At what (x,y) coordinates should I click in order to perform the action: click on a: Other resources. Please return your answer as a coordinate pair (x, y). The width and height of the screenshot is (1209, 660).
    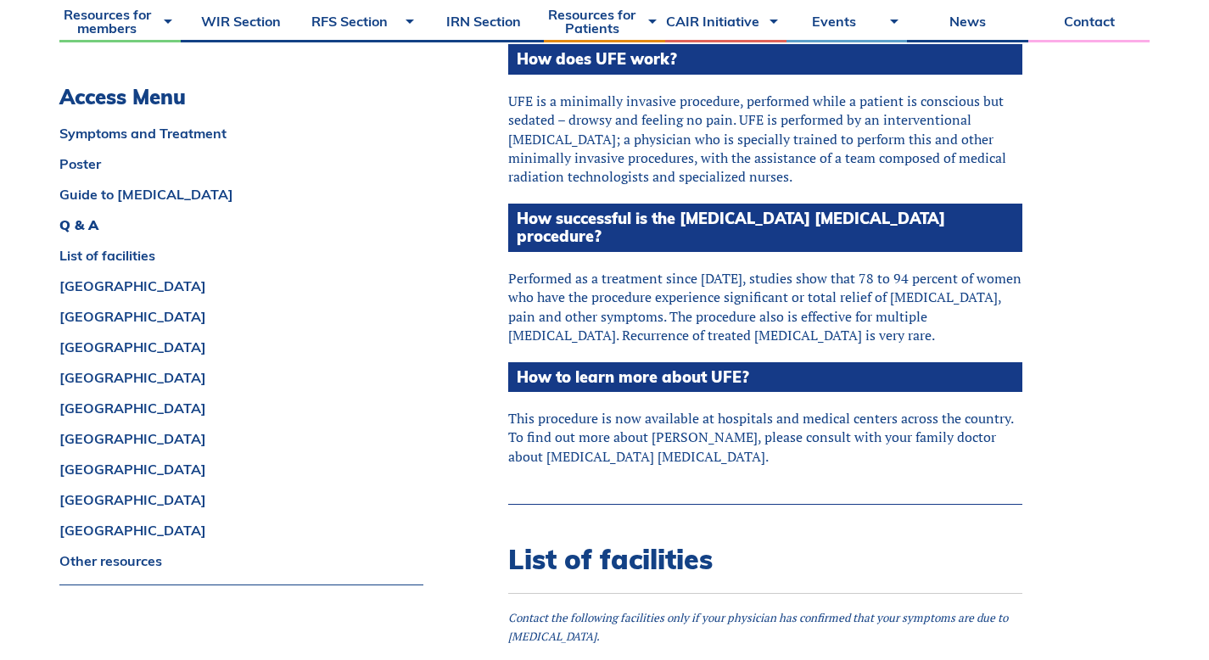
    Looking at the image, I should click on (241, 561).